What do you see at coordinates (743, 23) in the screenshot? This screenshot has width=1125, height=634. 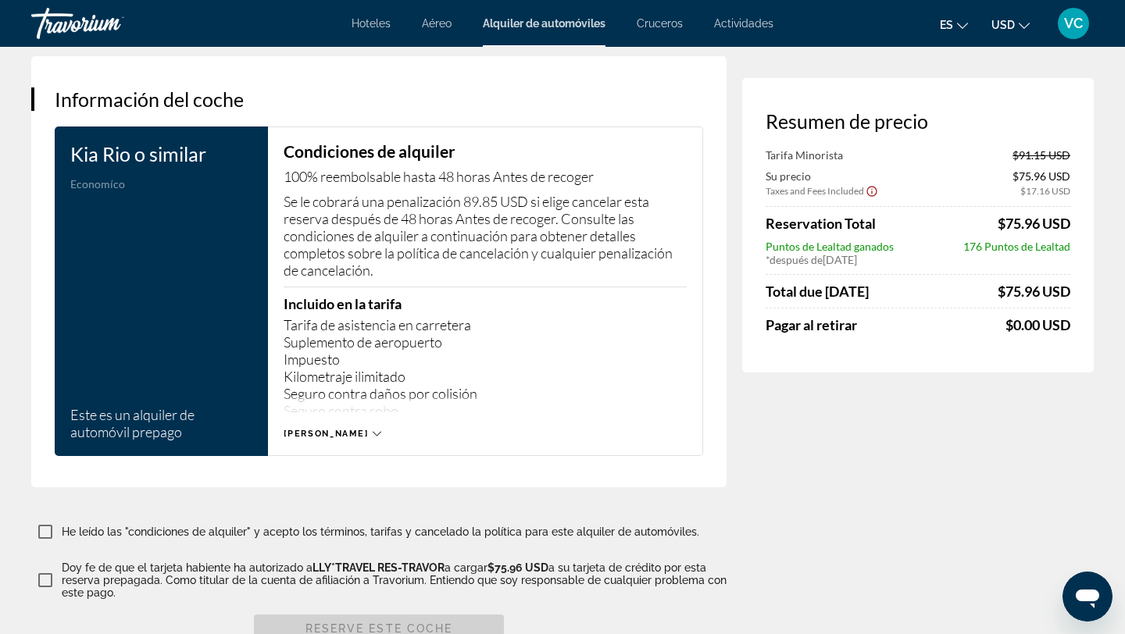 I see `a: Actividades` at bounding box center [743, 23].